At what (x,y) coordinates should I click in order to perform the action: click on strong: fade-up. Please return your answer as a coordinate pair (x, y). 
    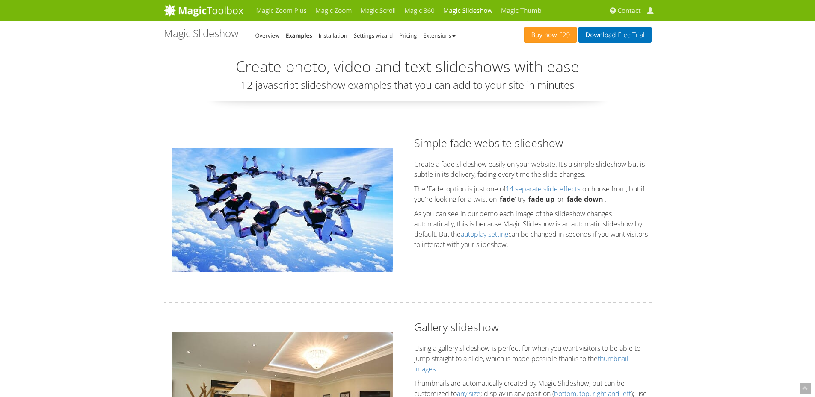
    Looking at the image, I should click on (541, 199).